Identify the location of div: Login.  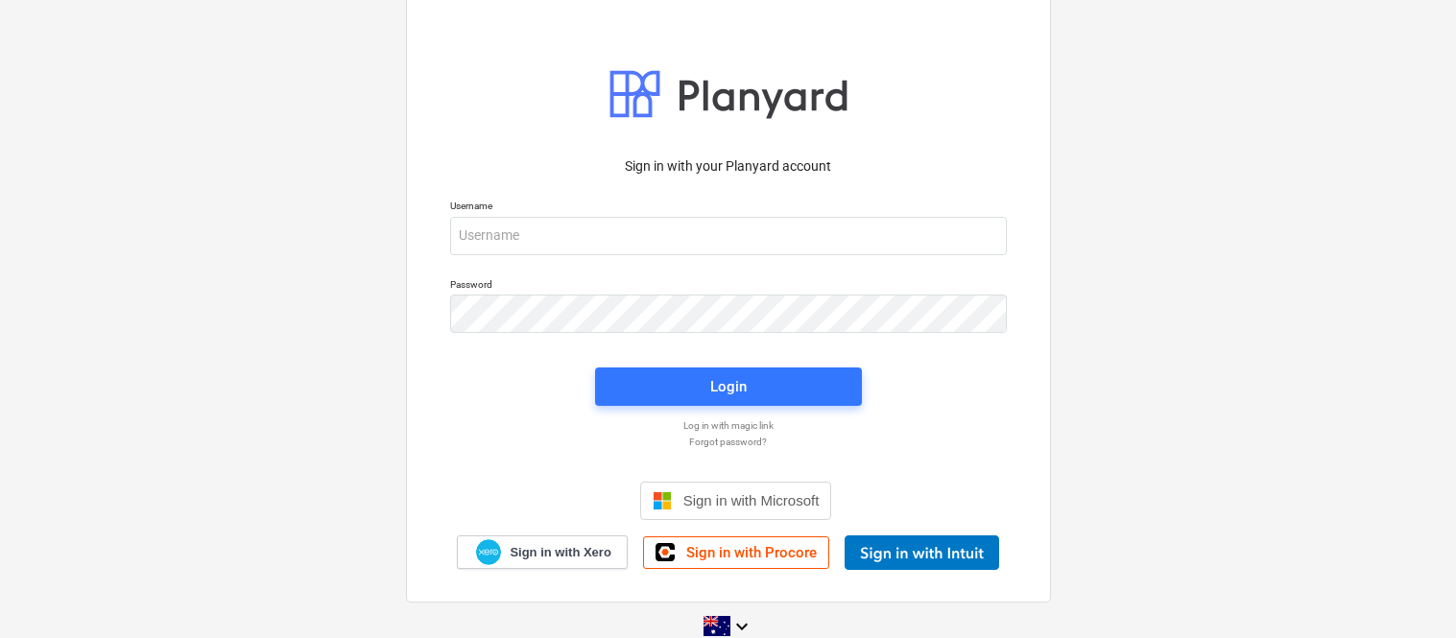
(728, 387).